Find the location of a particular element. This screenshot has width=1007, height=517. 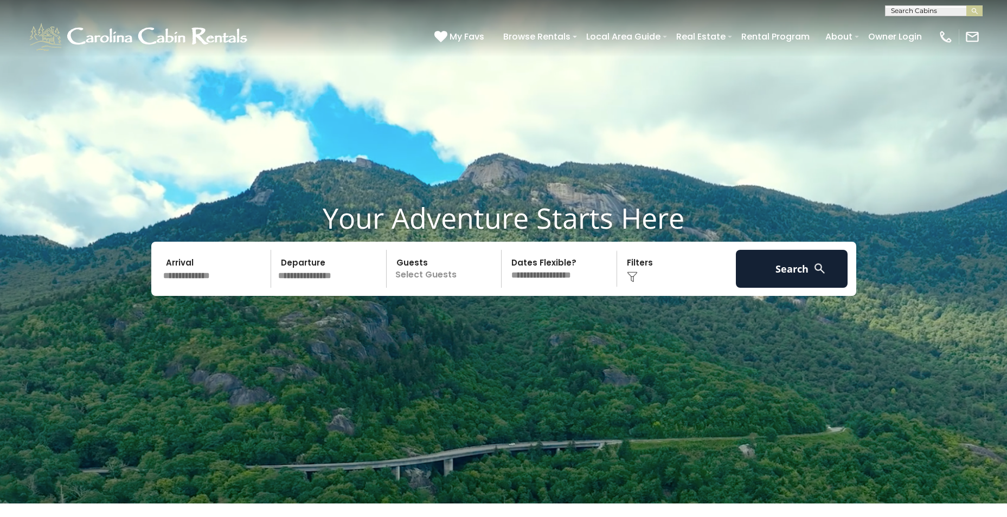

p: Select Guests is located at coordinates (446, 269).